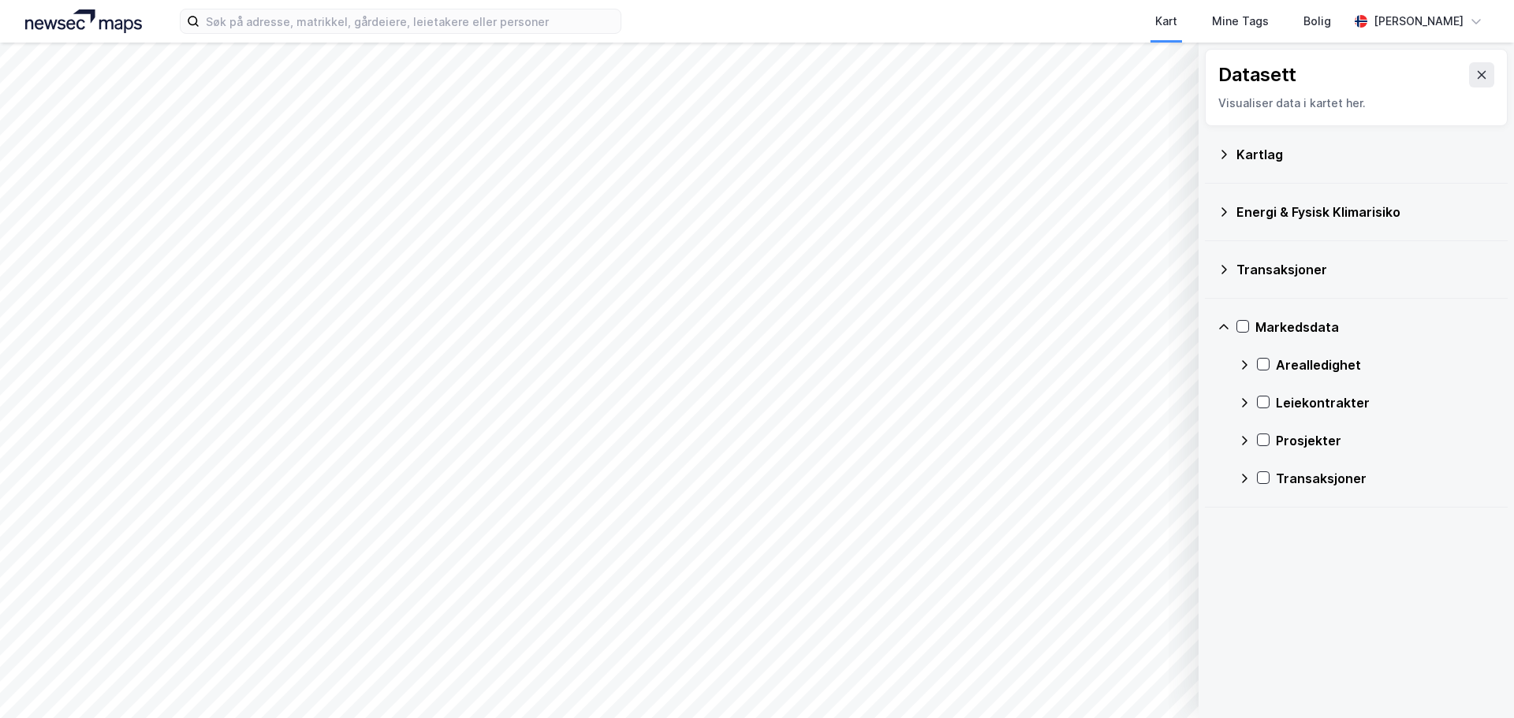  What do you see at coordinates (1366, 155) in the screenshot?
I see `div: Kartlag` at bounding box center [1366, 155].